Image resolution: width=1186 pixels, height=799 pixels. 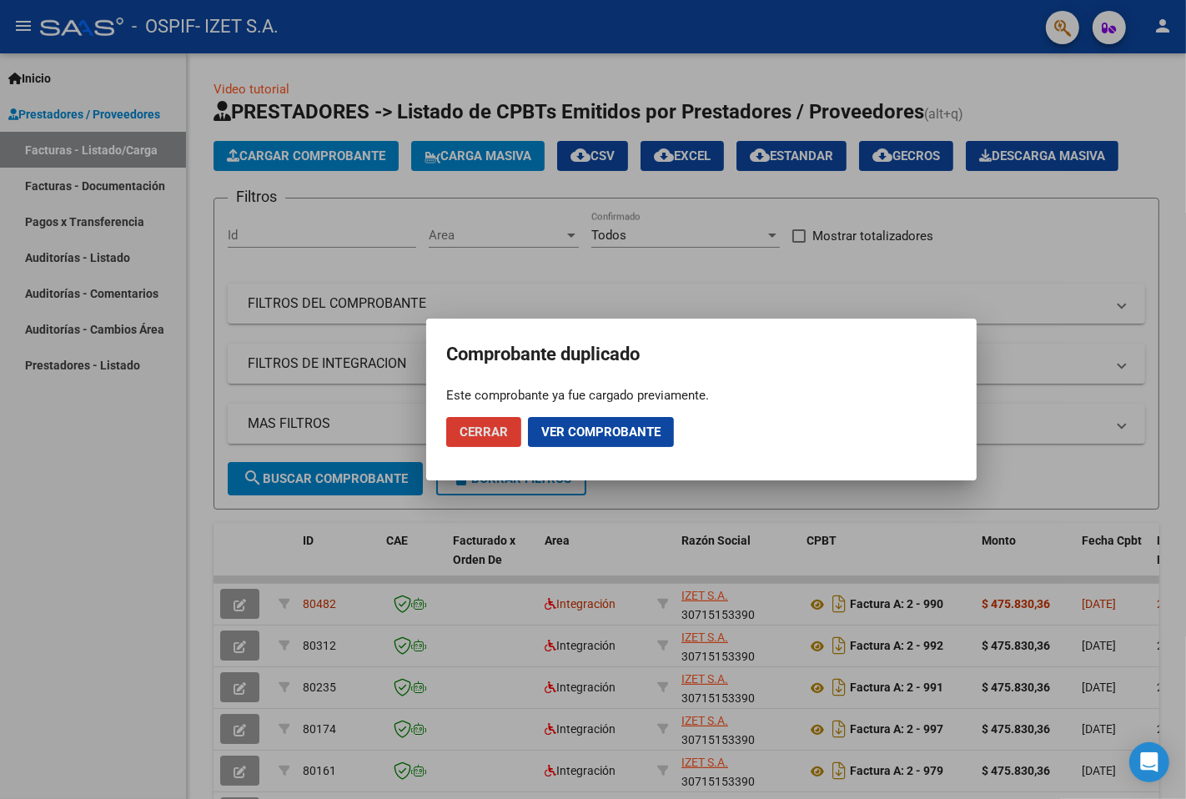 What do you see at coordinates (1149, 762) in the screenshot?
I see `div: Open Intercom Messenger` at bounding box center [1149, 762].